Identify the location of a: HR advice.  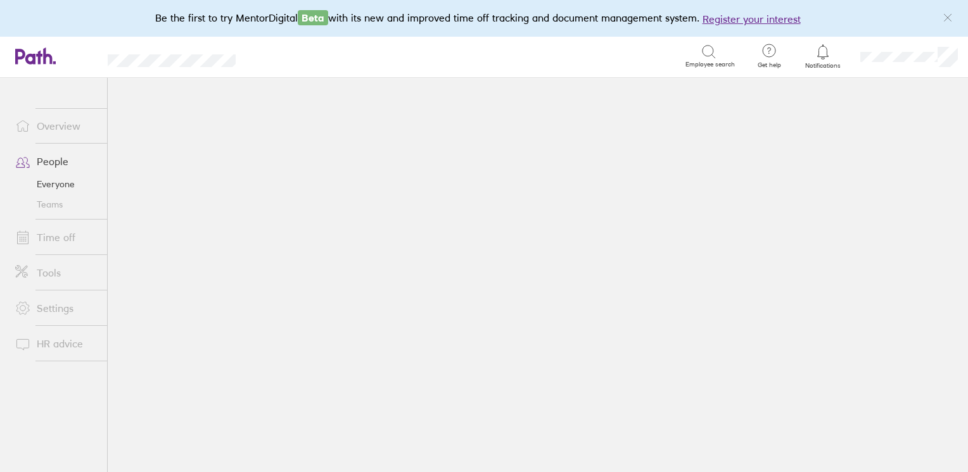
(56, 344).